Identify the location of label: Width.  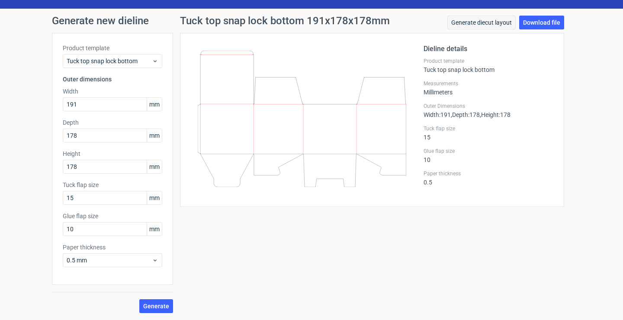
(112, 91).